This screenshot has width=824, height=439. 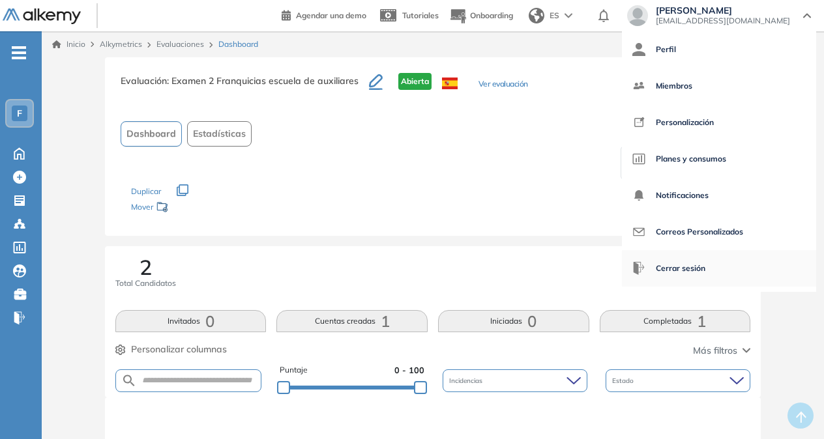 What do you see at coordinates (568, 16) in the screenshot?
I see `img: arrow` at bounding box center [568, 16].